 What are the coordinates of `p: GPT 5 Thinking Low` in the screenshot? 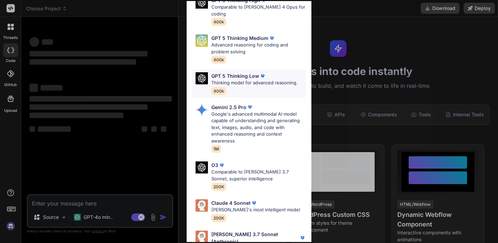 It's located at (235, 76).